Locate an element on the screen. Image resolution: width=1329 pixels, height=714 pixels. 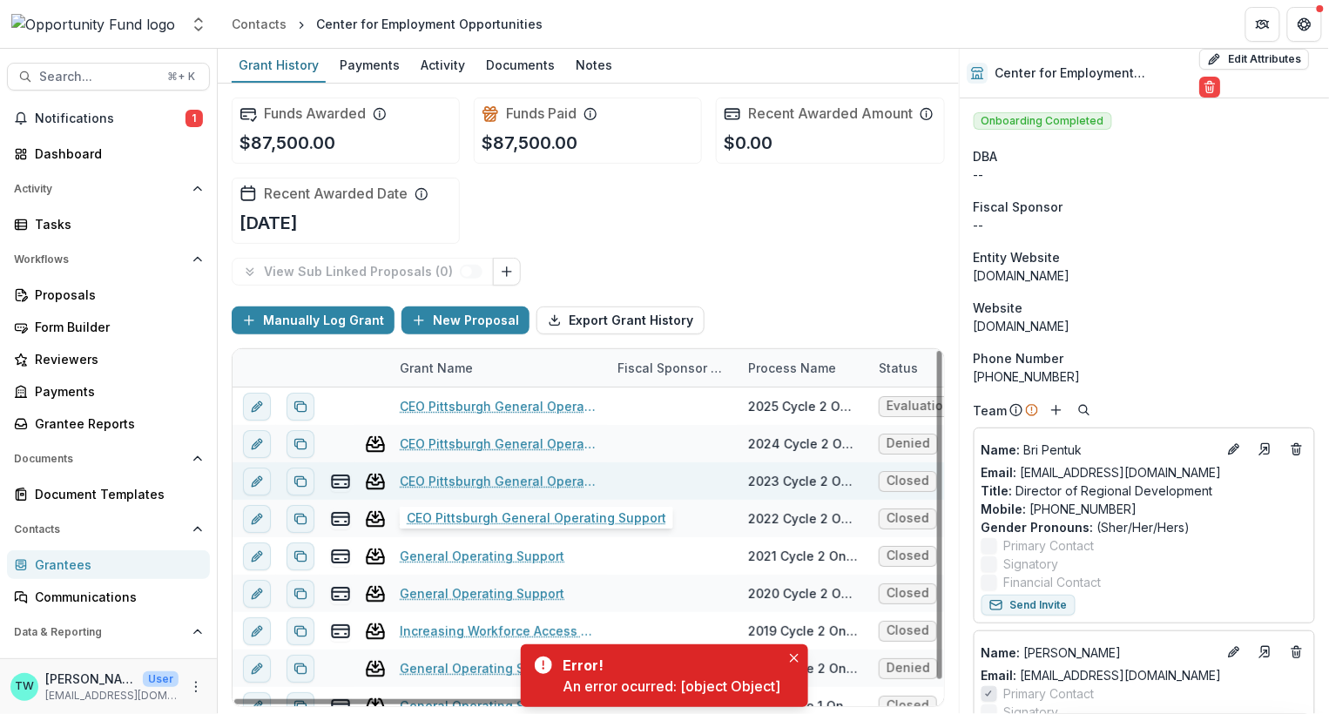
button: Search is located at coordinates (1084, 410).